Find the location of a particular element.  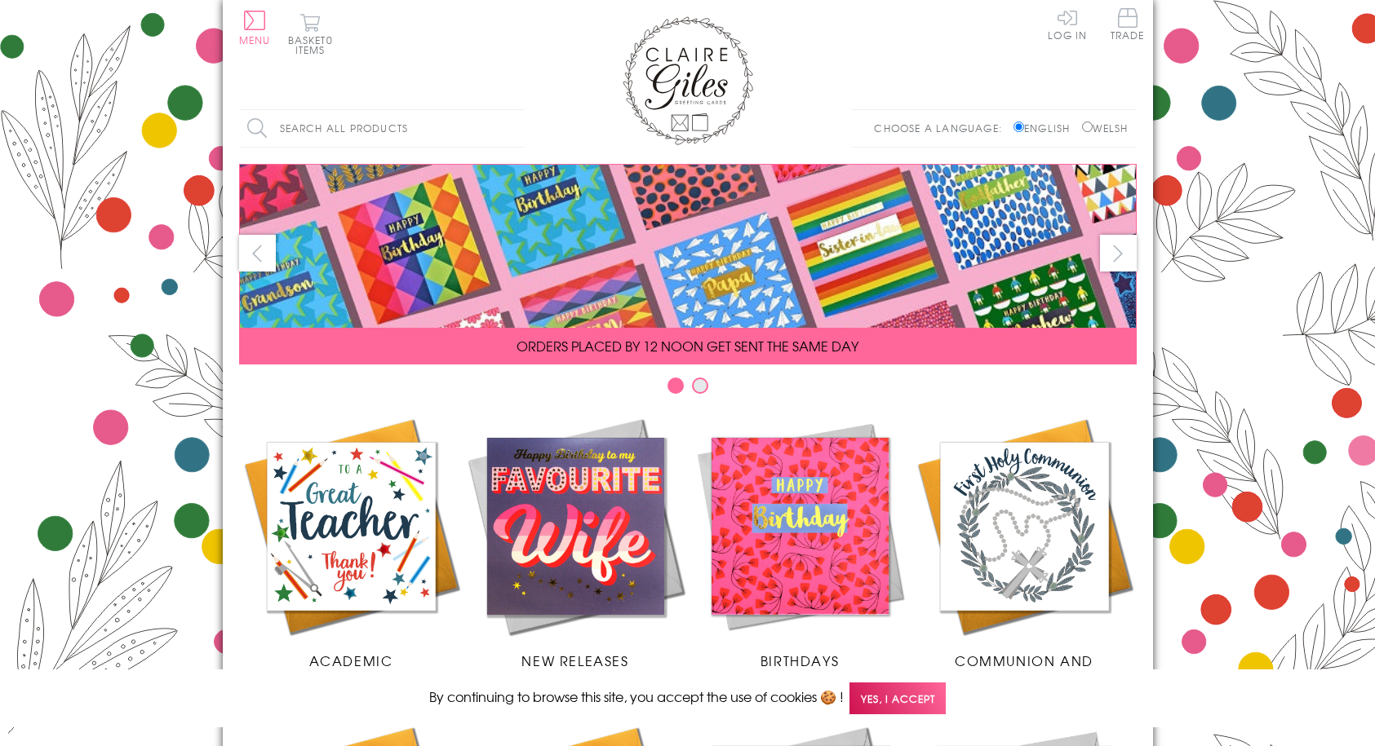

span: Yes, I accept is located at coordinates (897, 698).